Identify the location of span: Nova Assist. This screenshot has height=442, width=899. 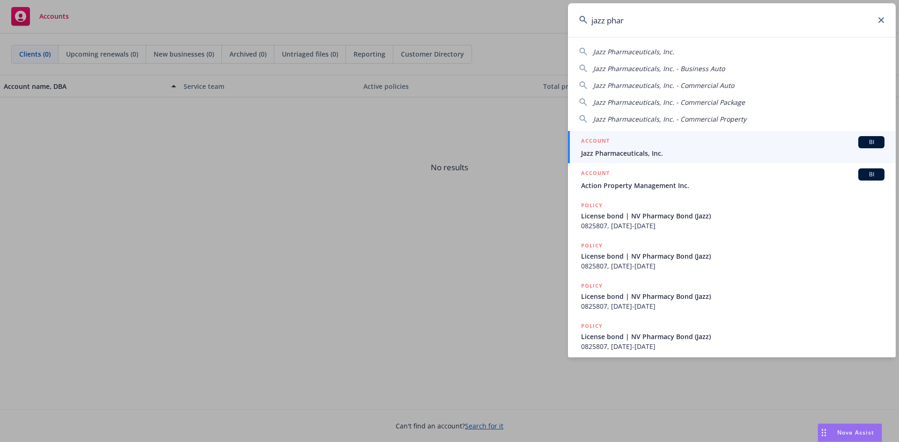
(855, 433).